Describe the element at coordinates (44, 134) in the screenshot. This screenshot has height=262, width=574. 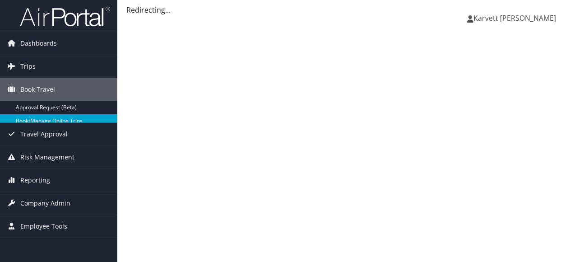
I see `span: Travel Approval` at that location.